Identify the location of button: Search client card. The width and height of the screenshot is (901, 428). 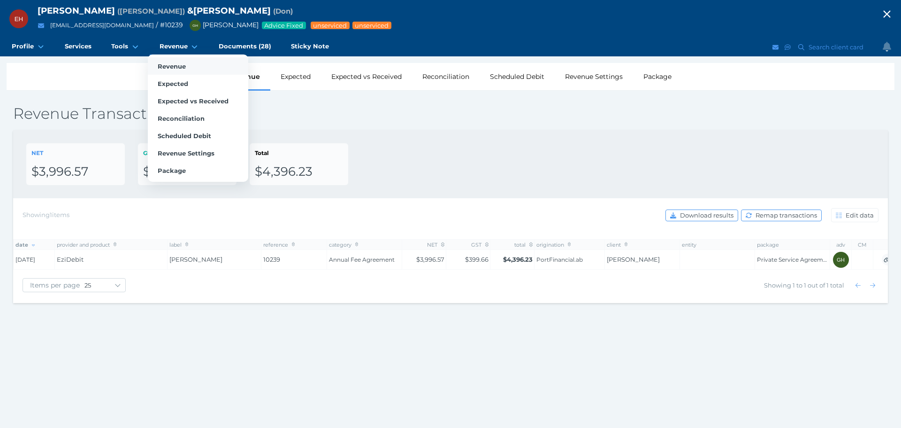
(831, 47).